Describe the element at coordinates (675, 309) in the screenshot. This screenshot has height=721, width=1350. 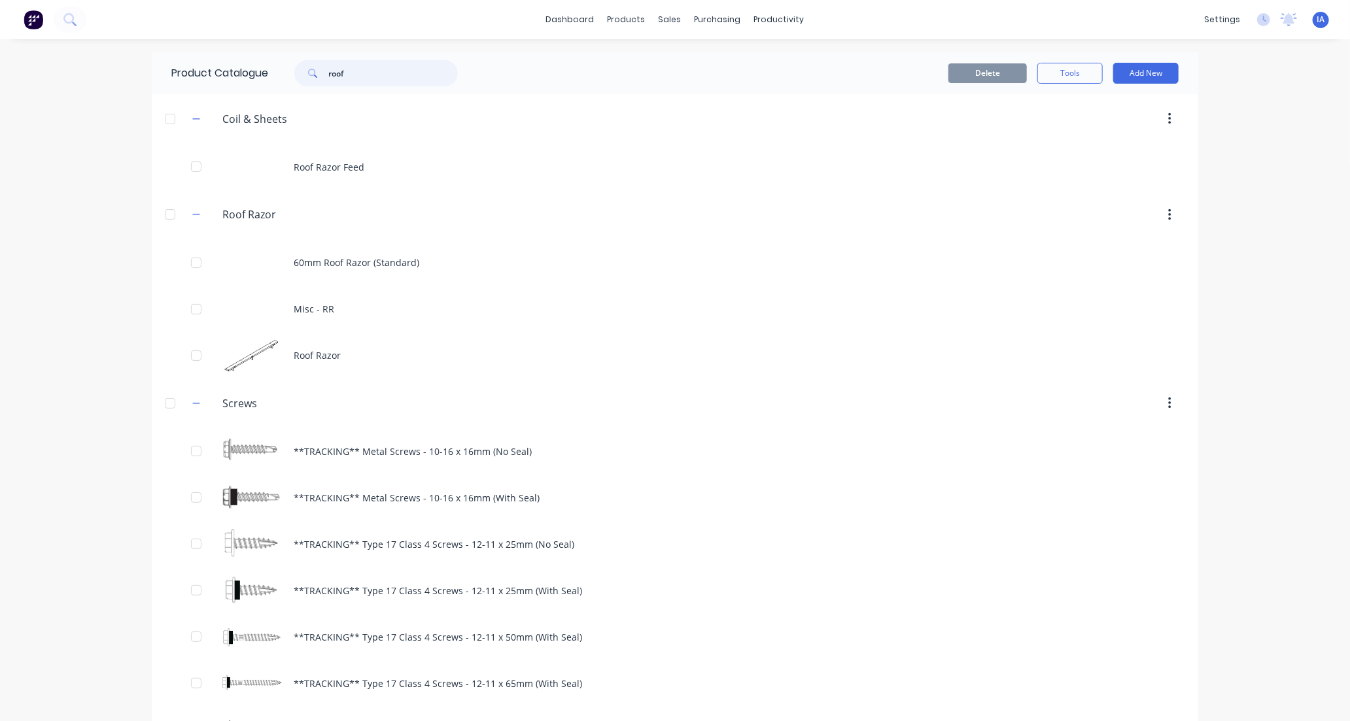
I see `div: Misc - RR` at that location.